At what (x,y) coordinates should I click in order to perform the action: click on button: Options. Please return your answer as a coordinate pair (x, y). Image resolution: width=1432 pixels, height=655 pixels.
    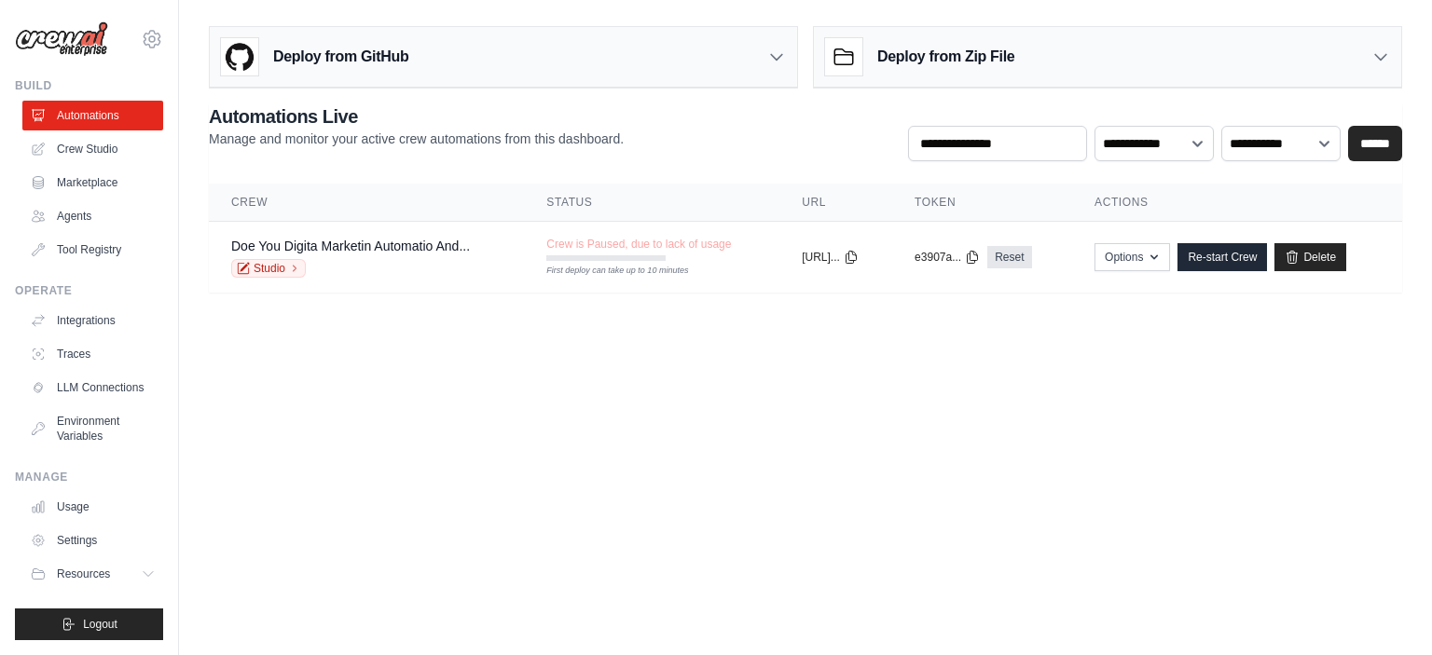
    Looking at the image, I should click on (1132, 257).